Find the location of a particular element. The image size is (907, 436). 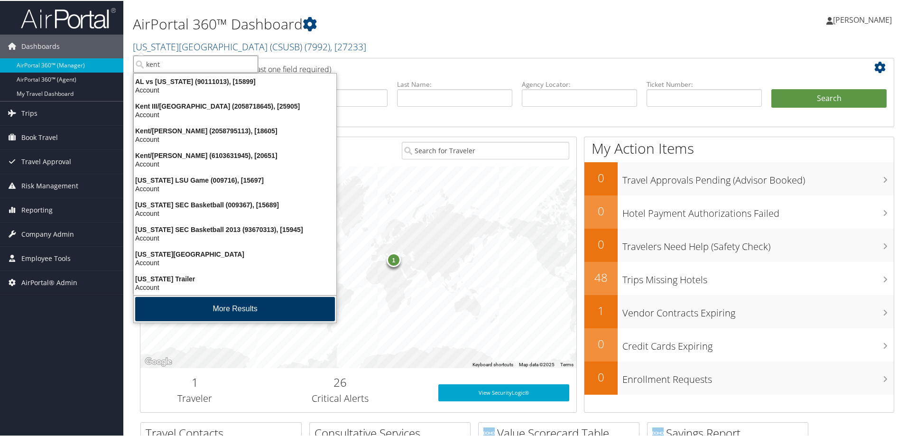

span: Dashboards is located at coordinates (40, 46).